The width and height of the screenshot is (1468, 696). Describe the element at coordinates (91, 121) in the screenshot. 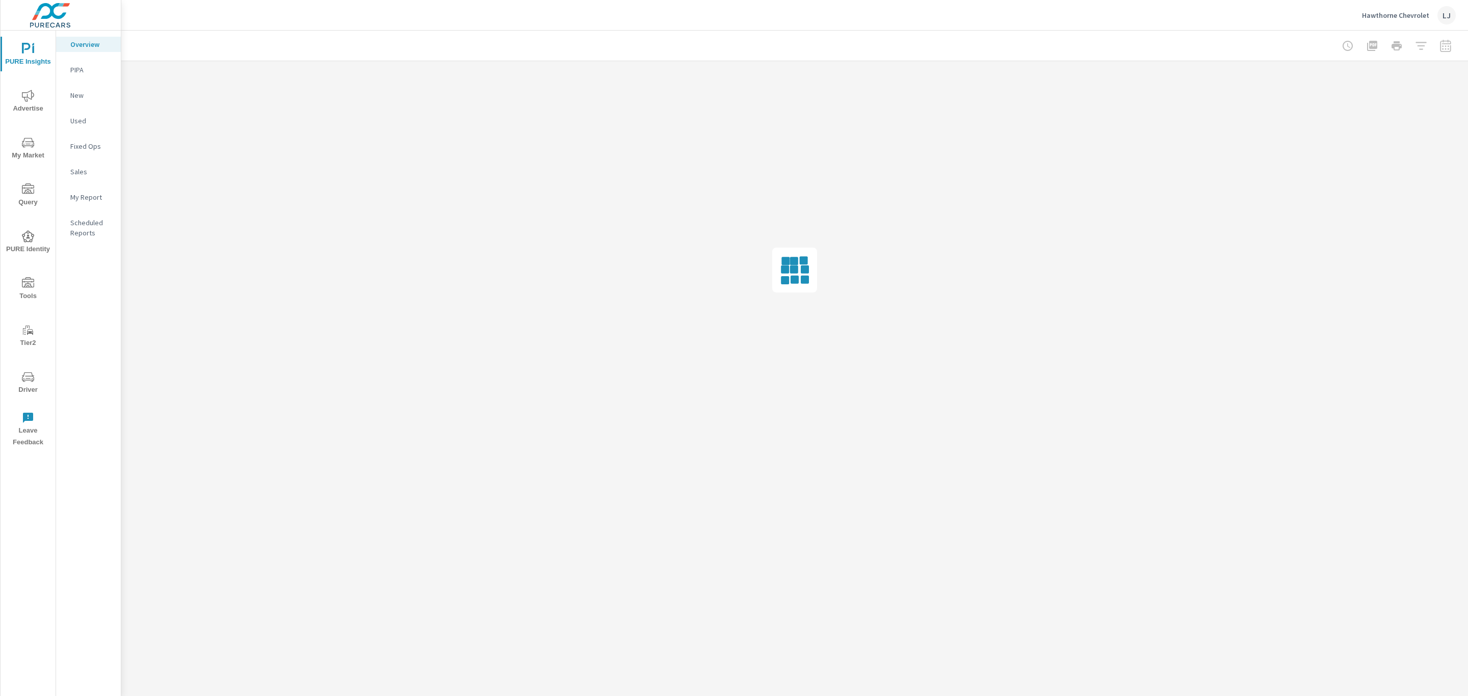

I see `p: Used` at that location.